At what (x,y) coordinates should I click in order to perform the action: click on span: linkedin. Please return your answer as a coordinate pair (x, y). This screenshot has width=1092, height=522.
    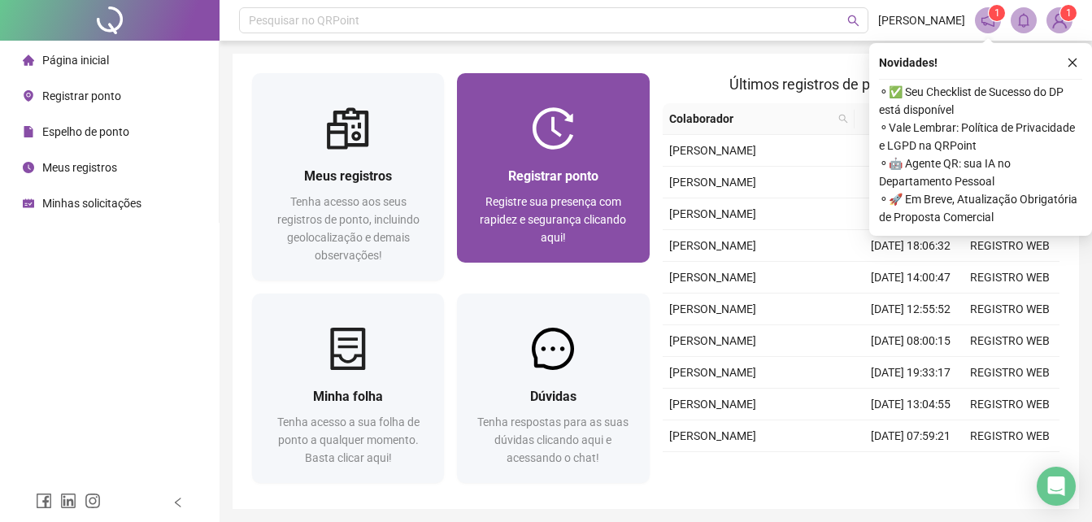
    Looking at the image, I should click on (68, 501).